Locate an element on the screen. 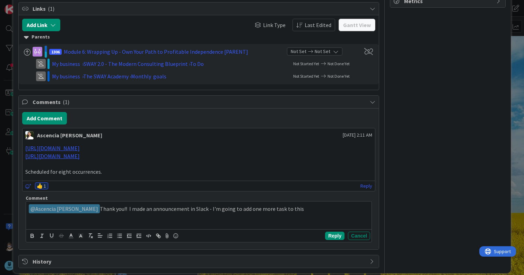  button: Cancel is located at coordinates (359, 236).